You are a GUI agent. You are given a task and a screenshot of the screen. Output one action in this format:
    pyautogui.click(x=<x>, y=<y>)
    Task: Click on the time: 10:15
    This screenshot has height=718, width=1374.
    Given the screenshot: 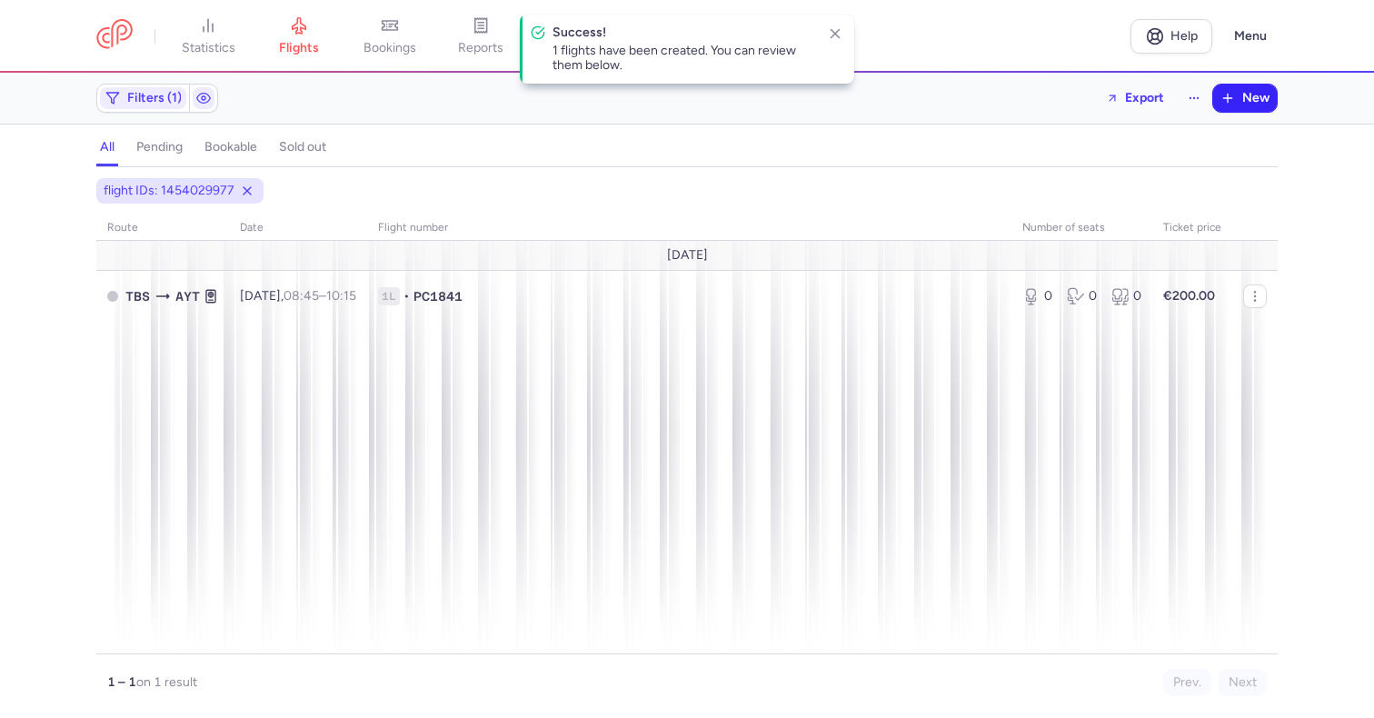 What is the action you would take?
    pyautogui.click(x=341, y=295)
    